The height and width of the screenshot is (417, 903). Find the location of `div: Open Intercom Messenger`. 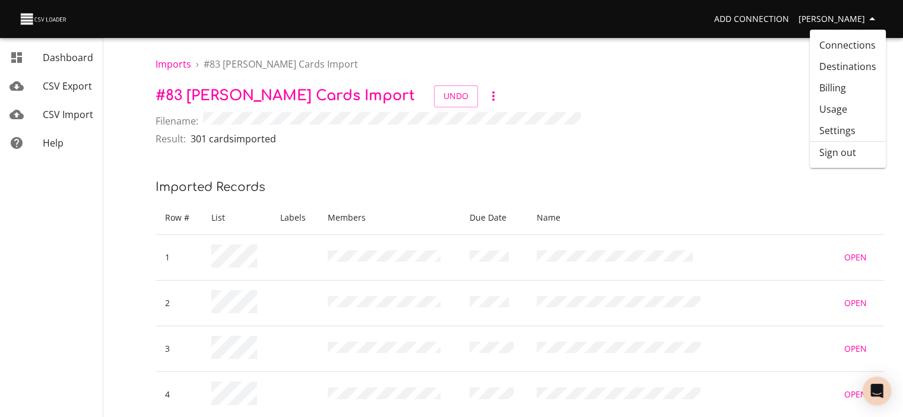

div: Open Intercom Messenger is located at coordinates (877, 391).